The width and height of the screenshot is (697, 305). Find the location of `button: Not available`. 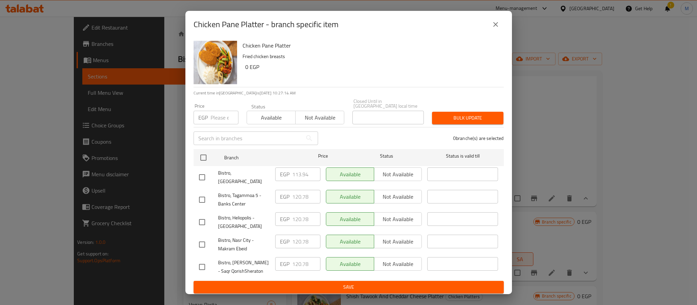

button: Not available is located at coordinates (320, 118).